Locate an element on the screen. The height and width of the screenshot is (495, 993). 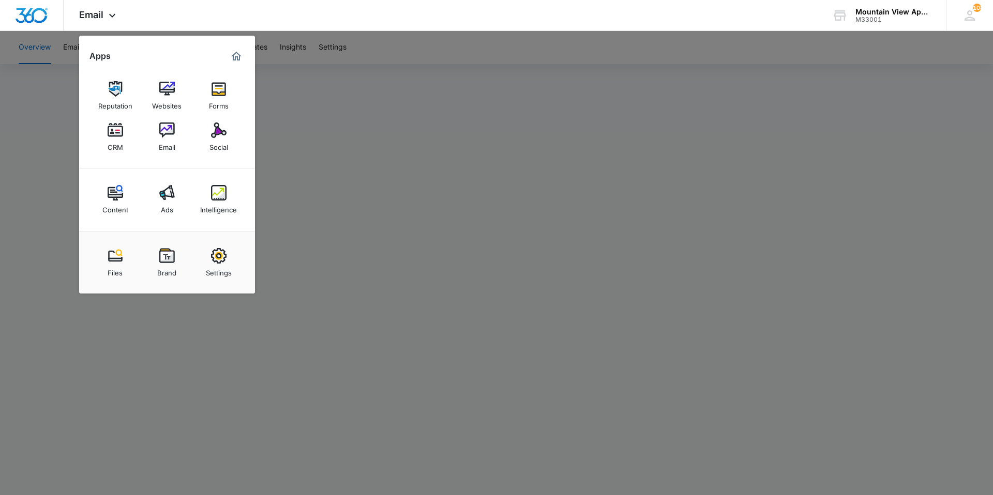
a: CRM is located at coordinates (115, 137).